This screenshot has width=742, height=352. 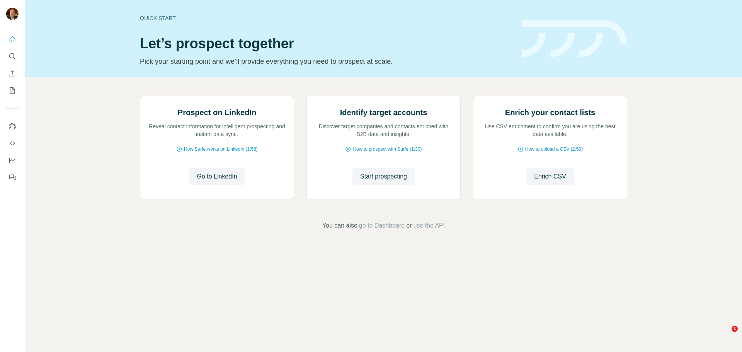 What do you see at coordinates (550, 130) in the screenshot?
I see `p: Use CSV enrichment to confirm you are using the best data available.` at bounding box center [550, 130].